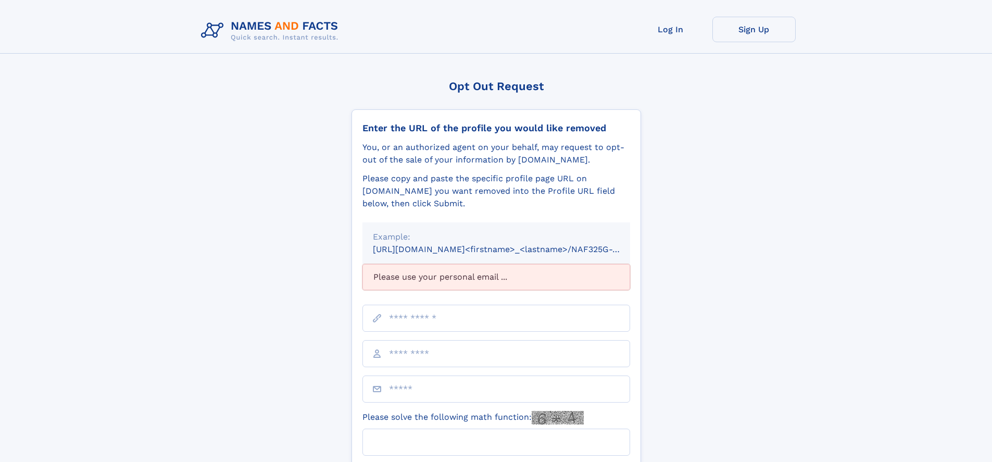  What do you see at coordinates (496, 277) in the screenshot?
I see `div: Please use your personal email ...` at bounding box center [496, 277].